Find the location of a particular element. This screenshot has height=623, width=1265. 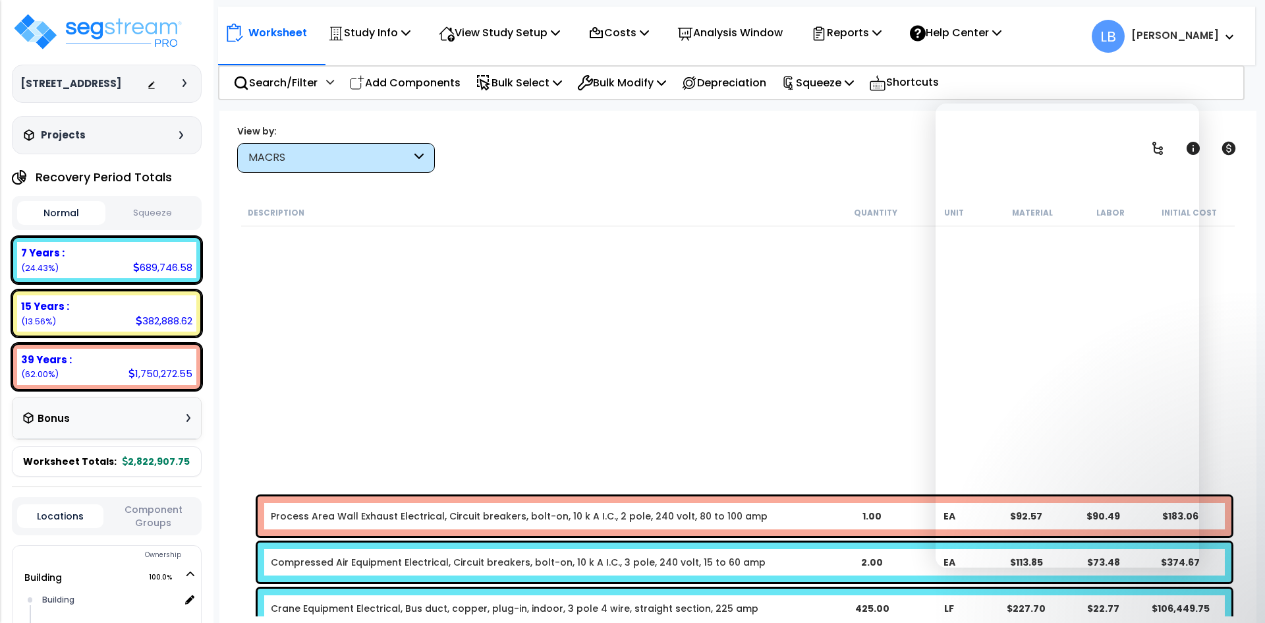

p: Squeeze is located at coordinates (818, 82).